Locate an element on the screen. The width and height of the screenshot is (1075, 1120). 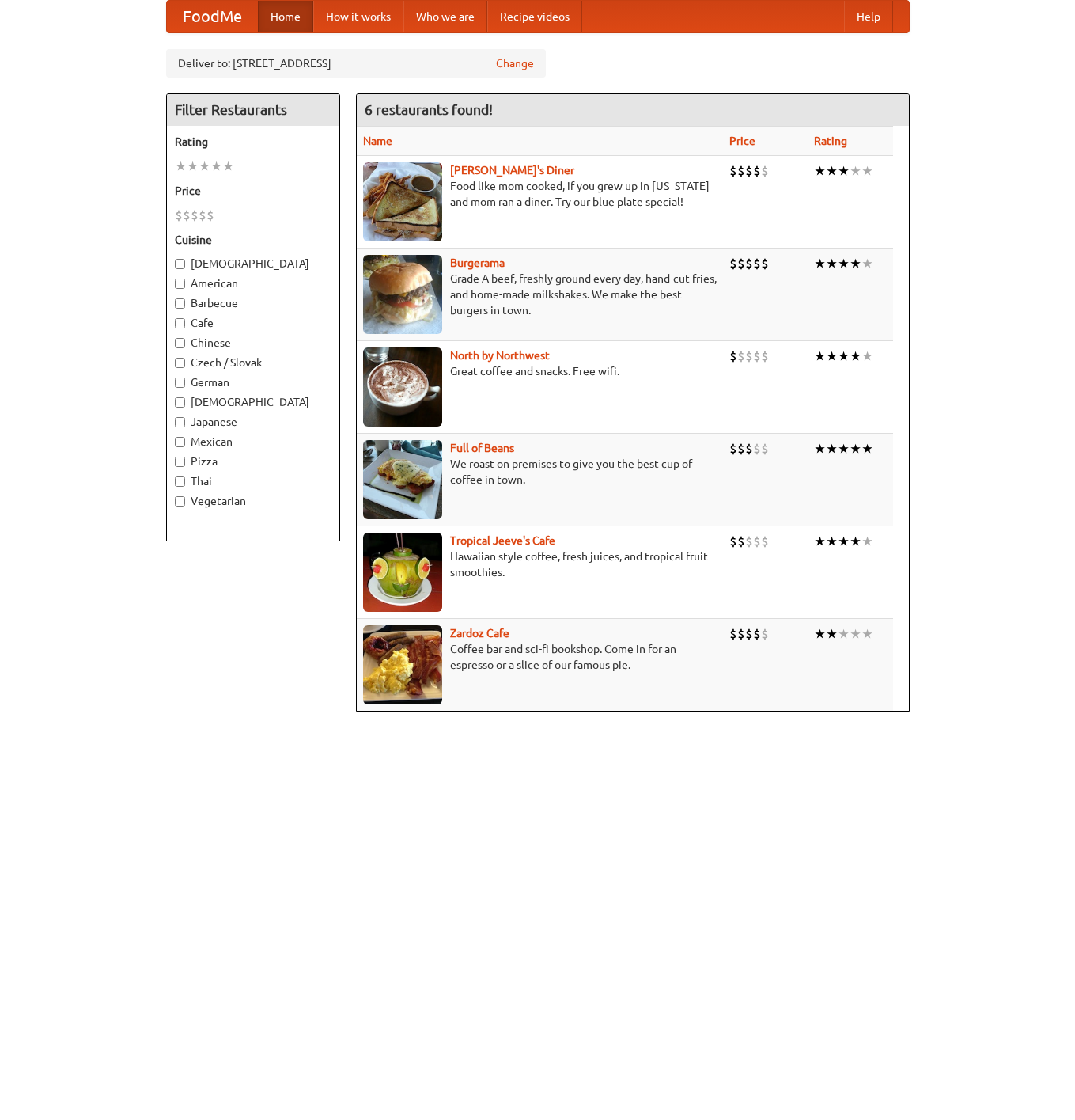
b: Burgerama is located at coordinates (477, 263).